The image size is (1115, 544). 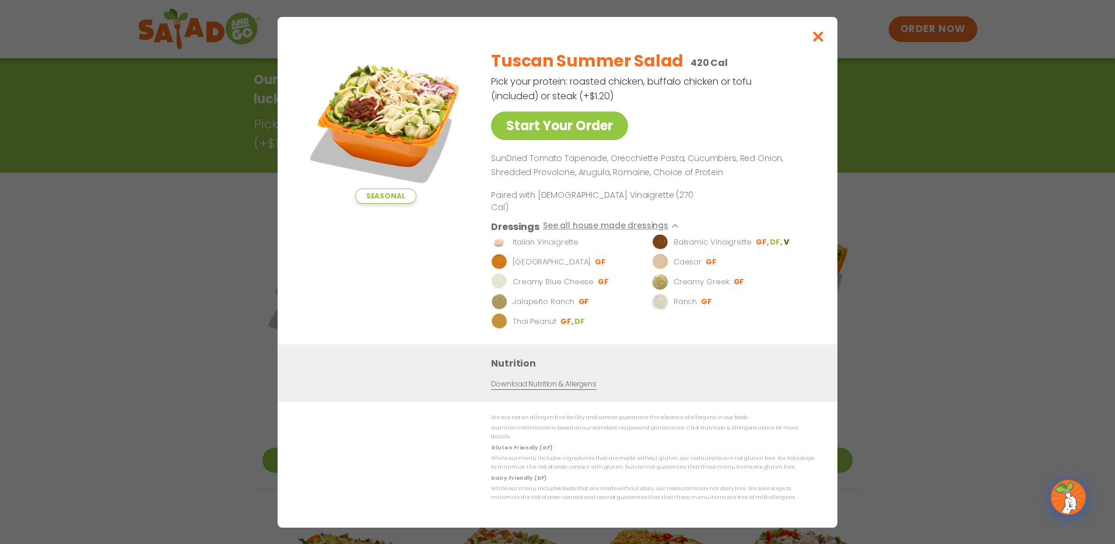 What do you see at coordinates (515, 226) in the screenshot?
I see `h3: Dressings` at bounding box center [515, 226].